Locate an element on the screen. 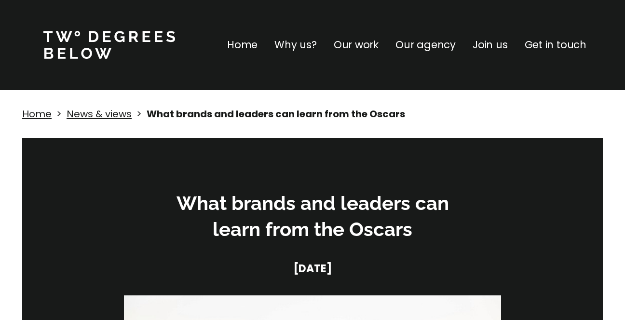  a: Get in touch is located at coordinates (555, 45).